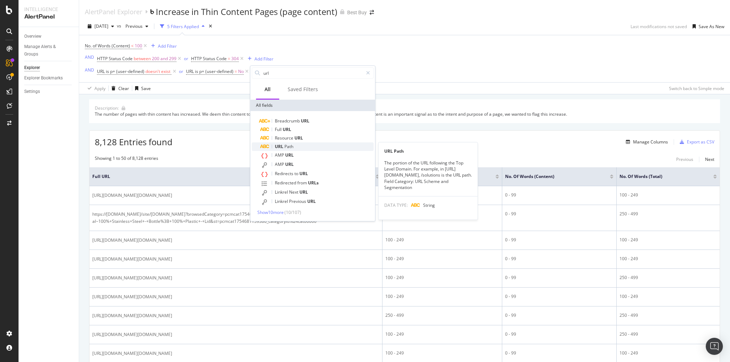  Describe the element at coordinates (164, 59) in the screenshot. I see `span: 200 and 299` at that location.